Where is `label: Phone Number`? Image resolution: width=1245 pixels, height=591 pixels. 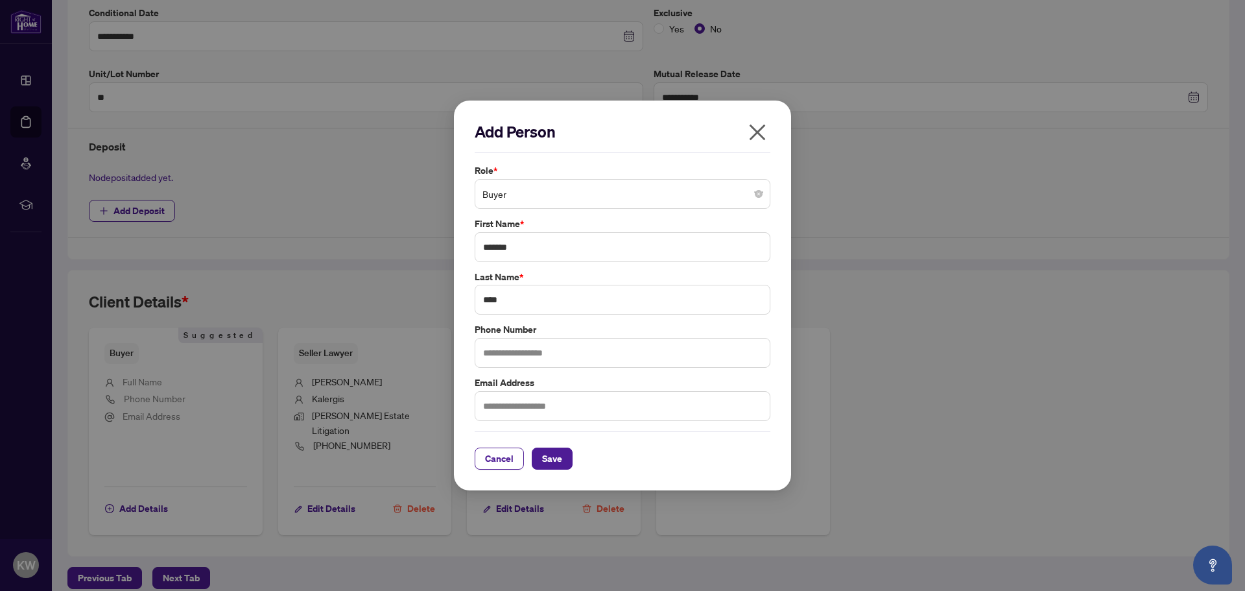 label: Phone Number is located at coordinates (622, 329).